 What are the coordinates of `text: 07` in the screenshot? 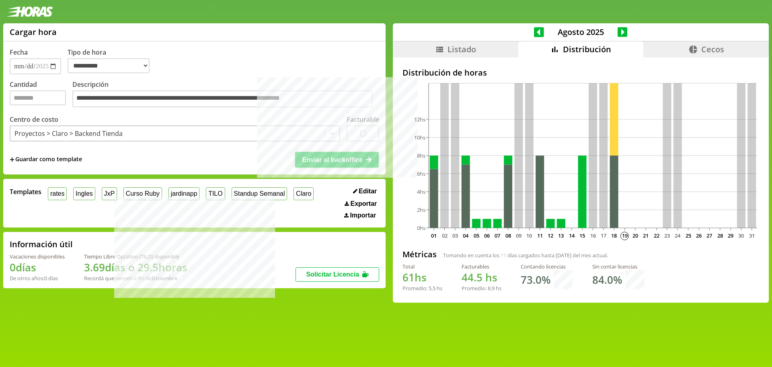 It's located at (497, 236).